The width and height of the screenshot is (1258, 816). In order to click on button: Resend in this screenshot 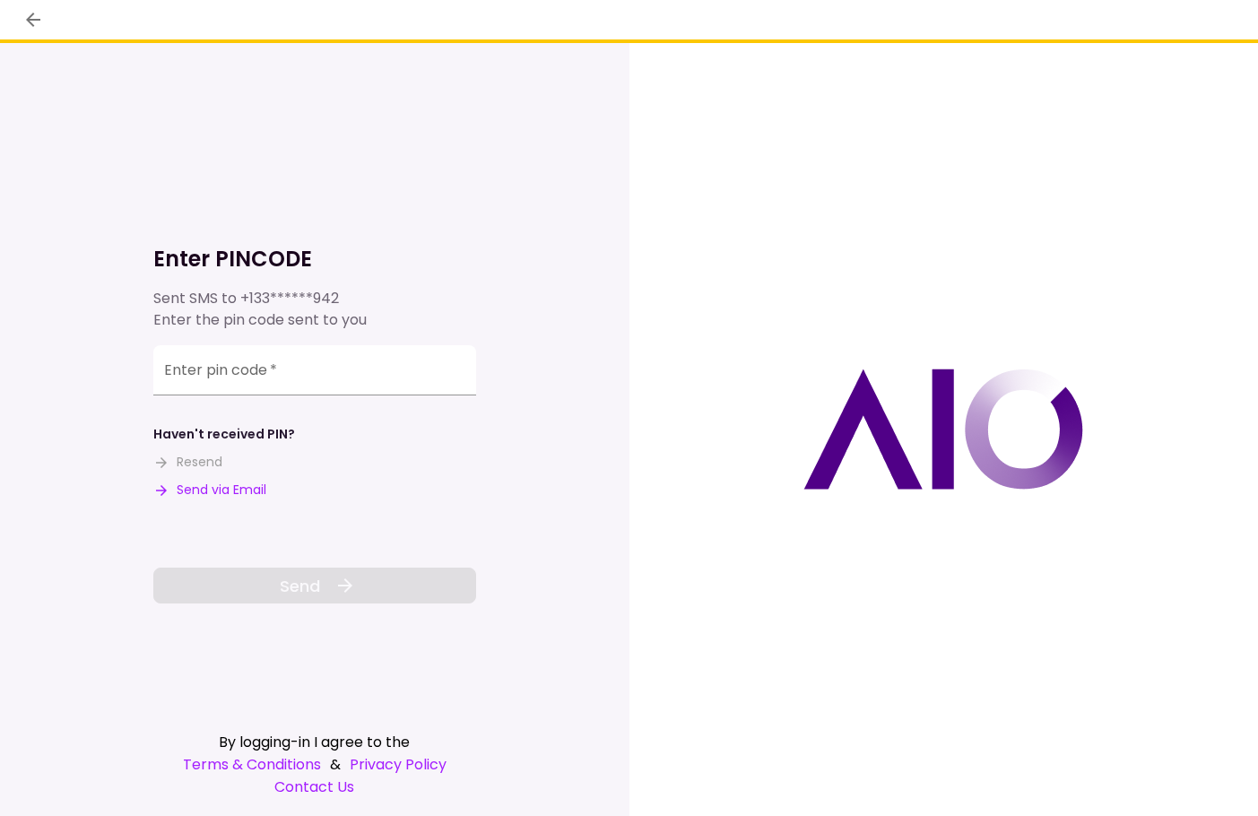, I will do `click(187, 462)`.